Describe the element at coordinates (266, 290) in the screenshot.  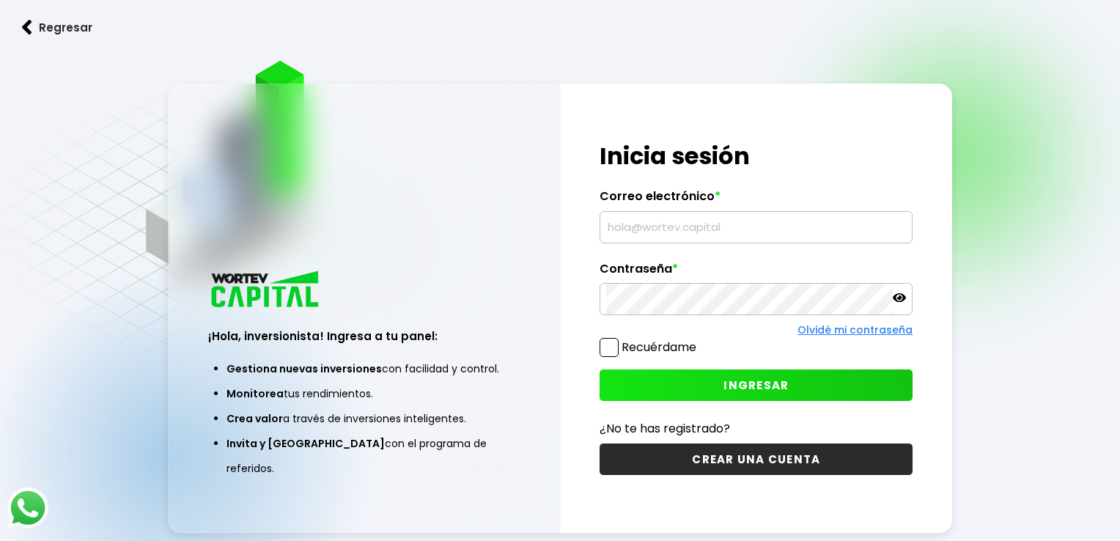
I see `img: logo_wortev_capital` at that location.